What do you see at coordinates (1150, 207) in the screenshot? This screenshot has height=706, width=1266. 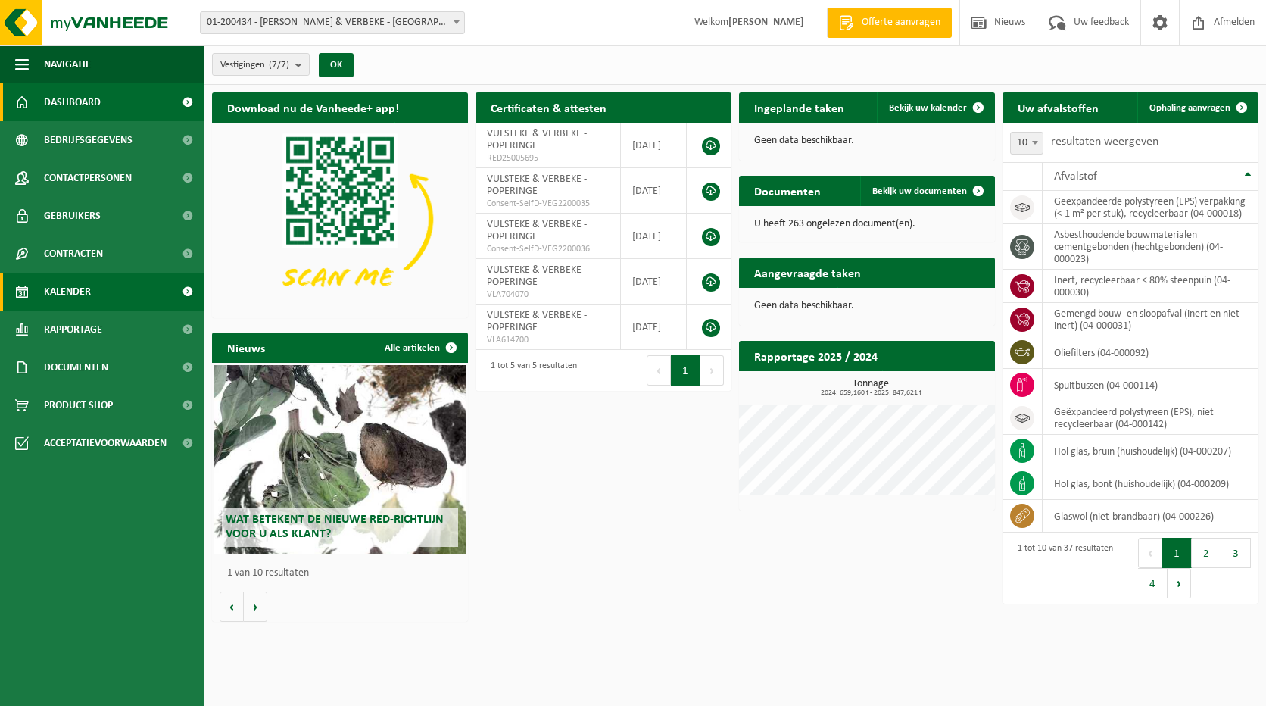 I see `td: geëxpandeerde polystyreen (EPS) verpakking (< 1 m² per stuk), recycleerbaar (04-000018)` at bounding box center [1150, 207].